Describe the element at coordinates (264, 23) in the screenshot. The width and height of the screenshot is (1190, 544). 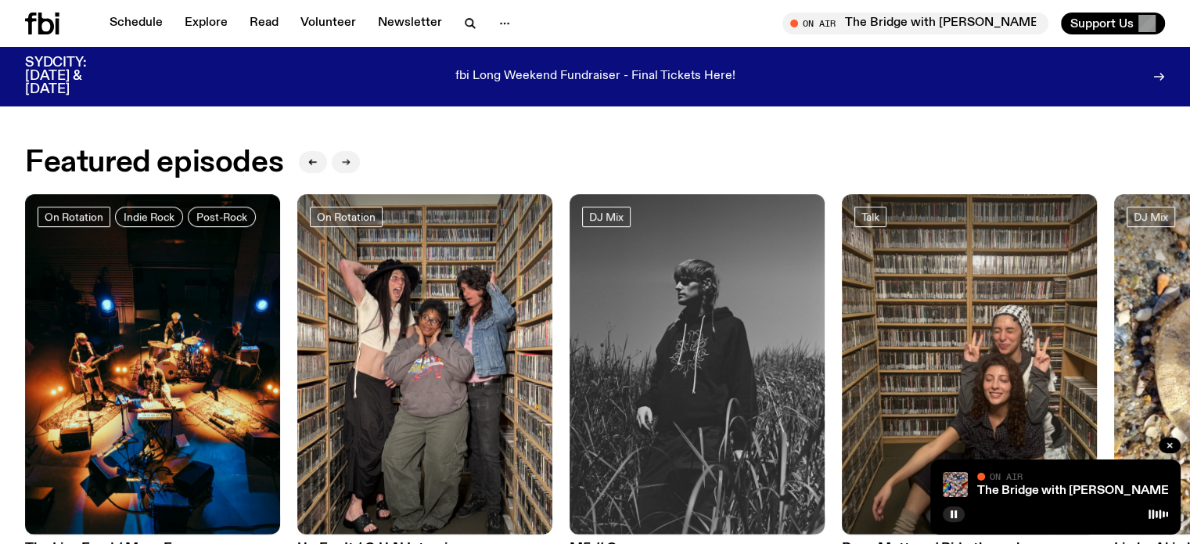
I see `a: Read` at that location.